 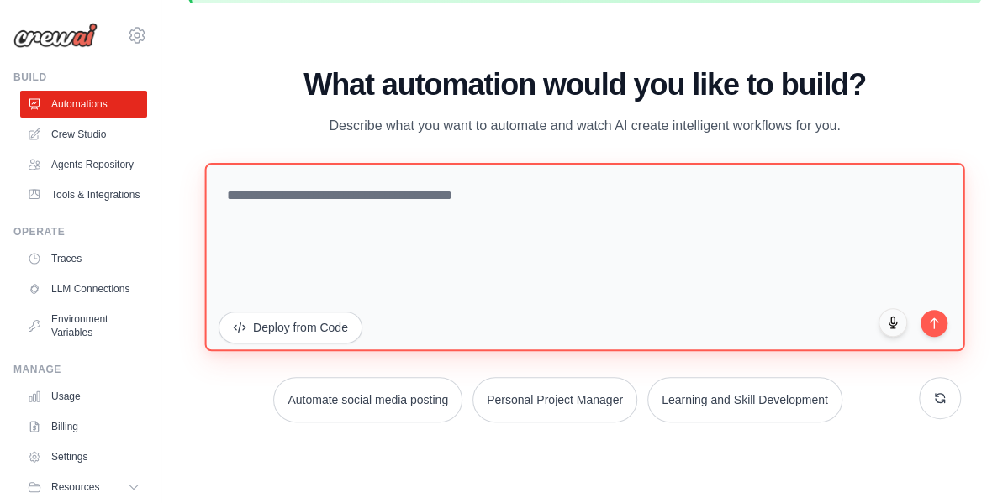 I want to click on a: Automations, so click(x=83, y=104).